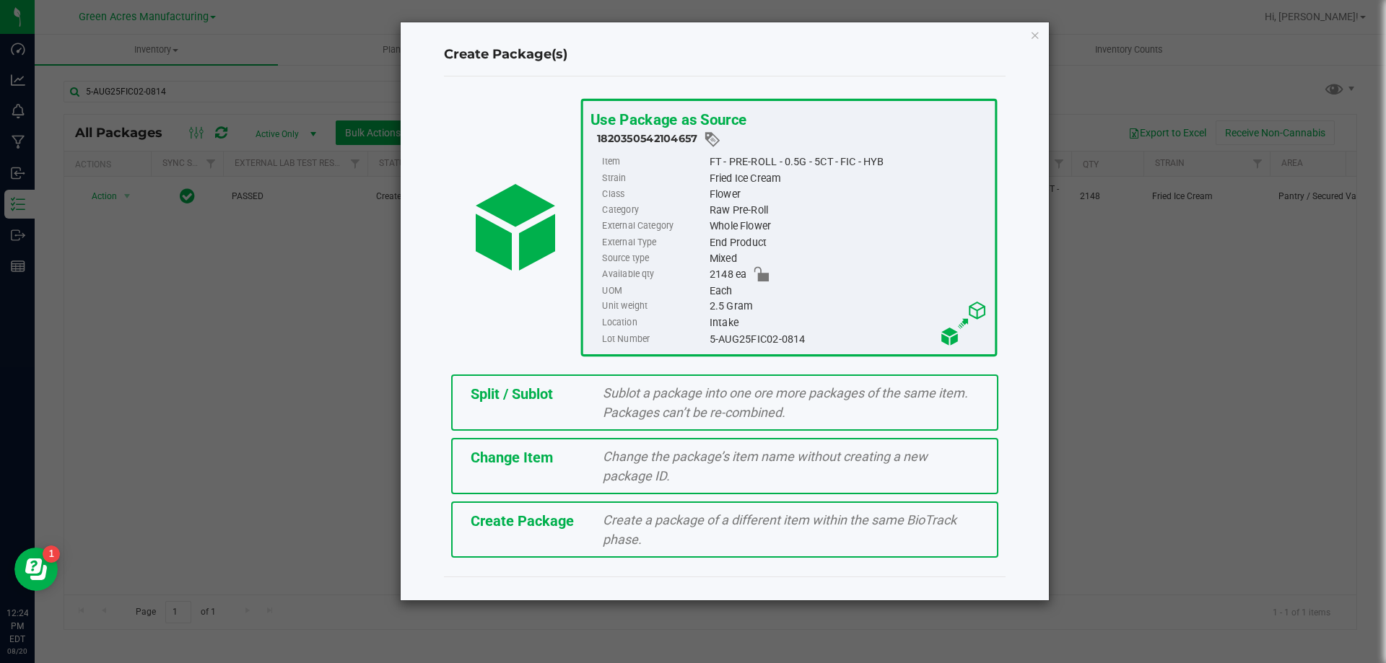 Image resolution: width=1386 pixels, height=663 pixels. I want to click on div: Fried Ice Cream, so click(847, 178).